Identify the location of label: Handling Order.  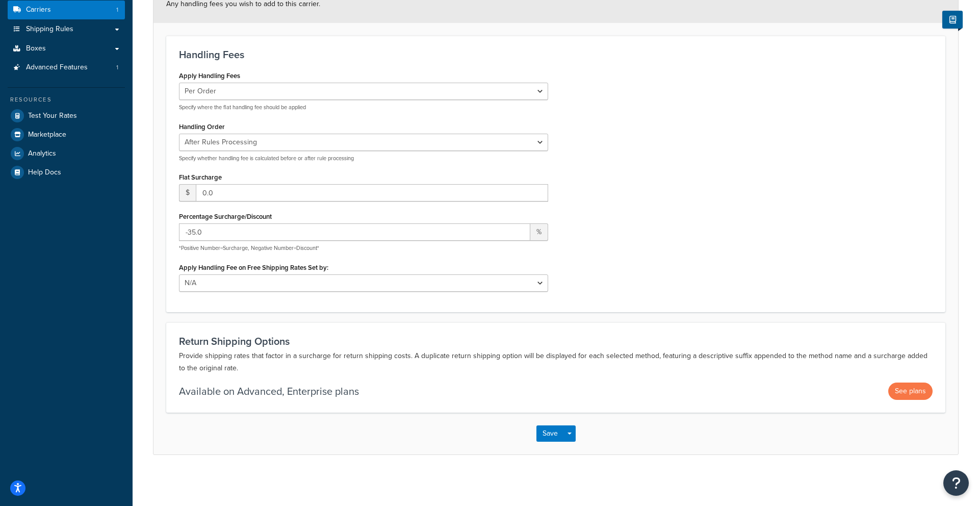
(202, 126).